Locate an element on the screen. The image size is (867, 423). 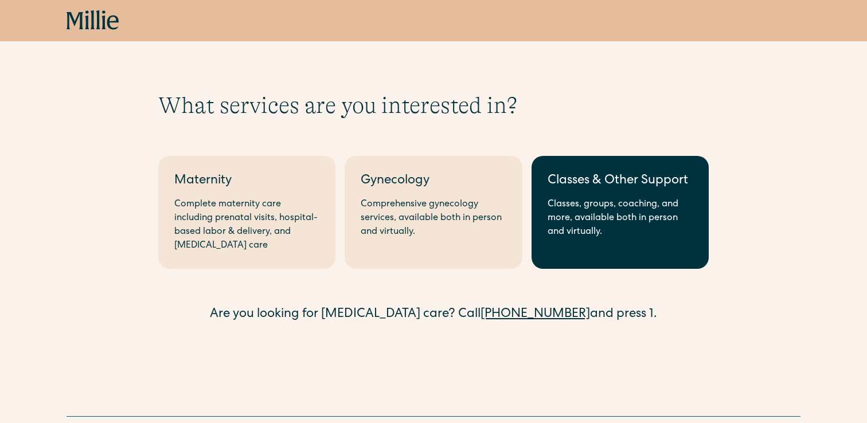
div: Comprehensive gynecology services, available both in person and virtually. is located at coordinates (433, 219).